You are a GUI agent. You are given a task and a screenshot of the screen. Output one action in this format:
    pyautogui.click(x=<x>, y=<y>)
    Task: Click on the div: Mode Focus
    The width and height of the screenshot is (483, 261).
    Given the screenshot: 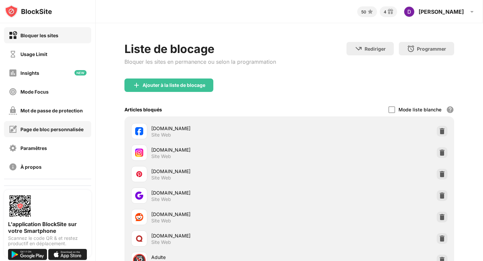 What is the action you would take?
    pyautogui.click(x=35, y=91)
    